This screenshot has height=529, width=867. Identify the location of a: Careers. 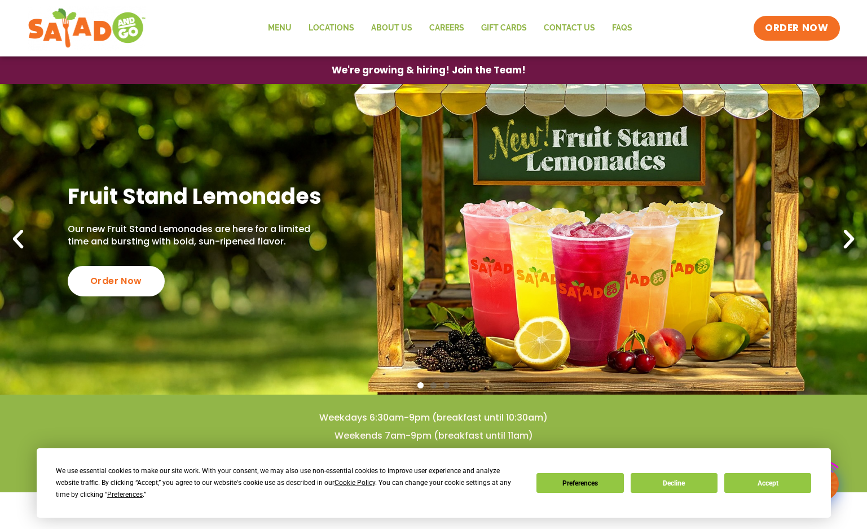
(447, 28).